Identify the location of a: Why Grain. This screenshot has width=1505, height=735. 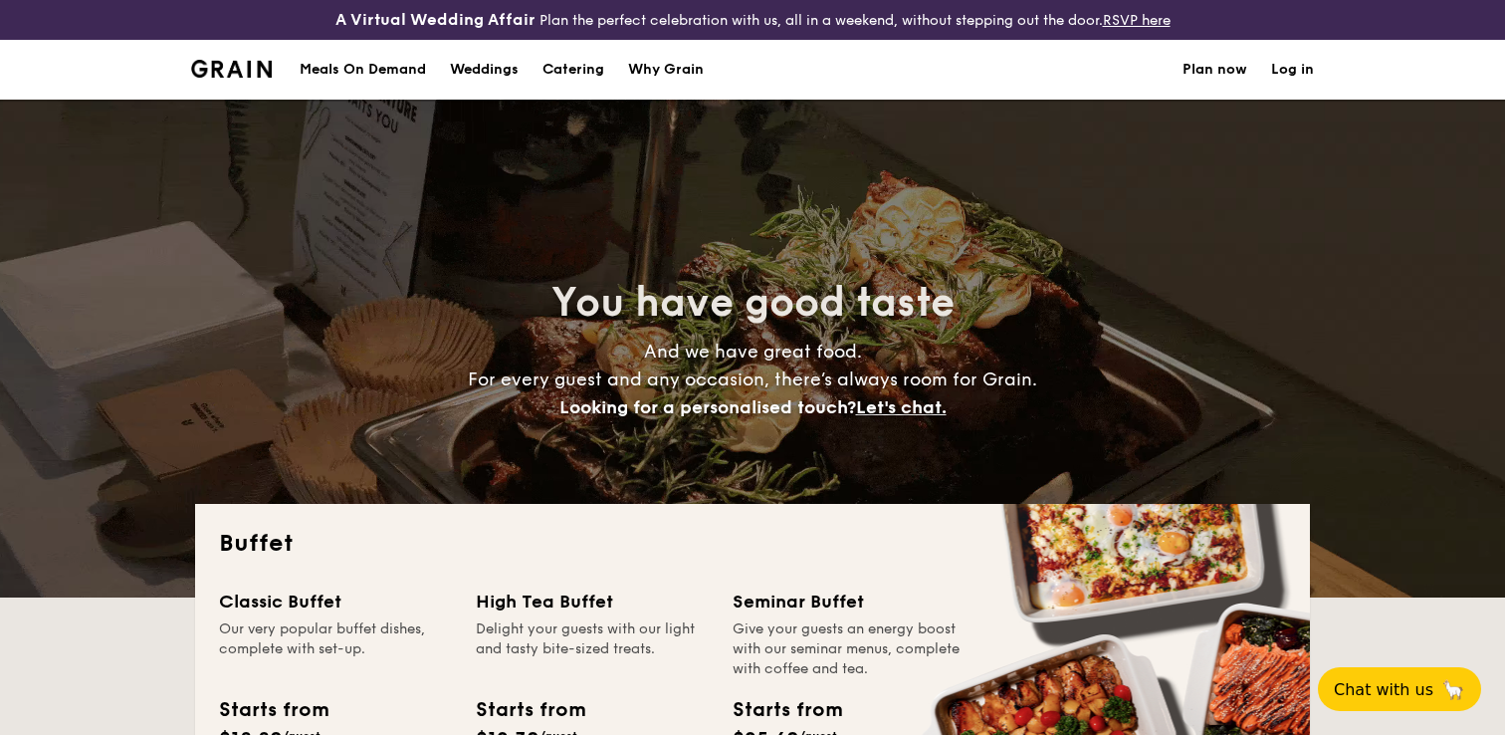
(666, 70).